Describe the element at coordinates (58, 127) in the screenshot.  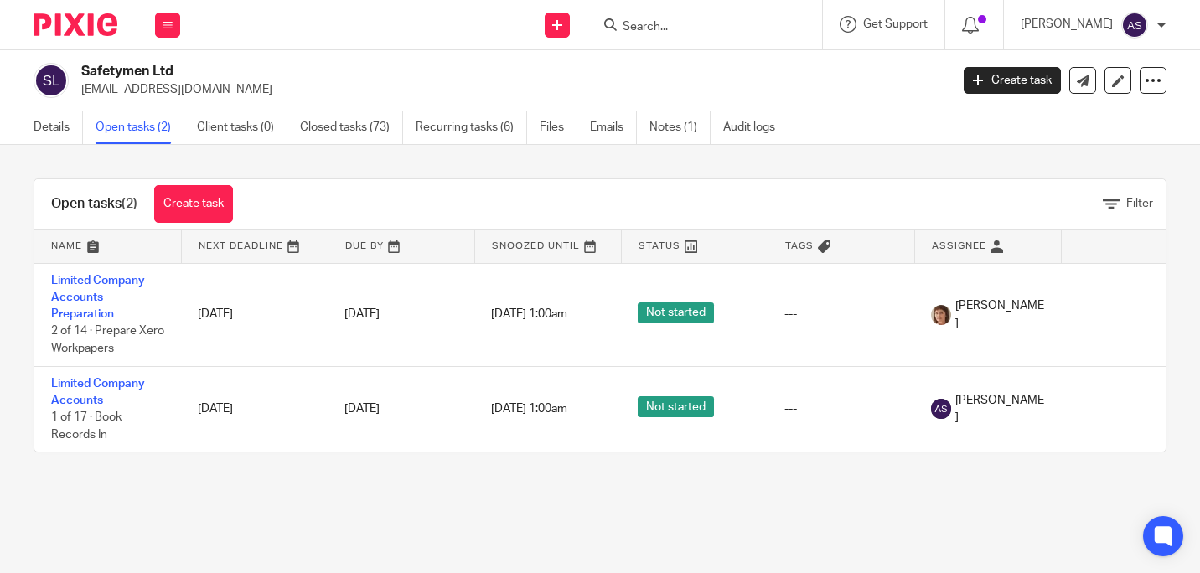
I see `a: Details` at that location.